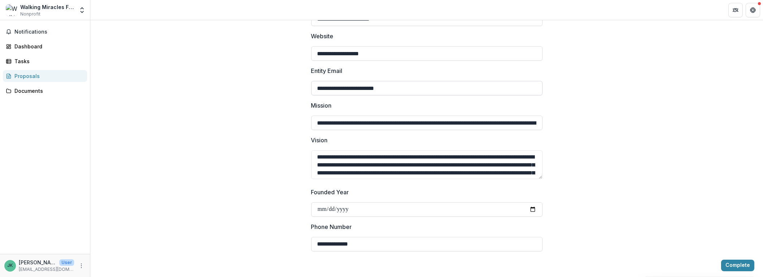  What do you see at coordinates (10, 266) in the screenshot?
I see `div: James Keresztury` at bounding box center [10, 266].